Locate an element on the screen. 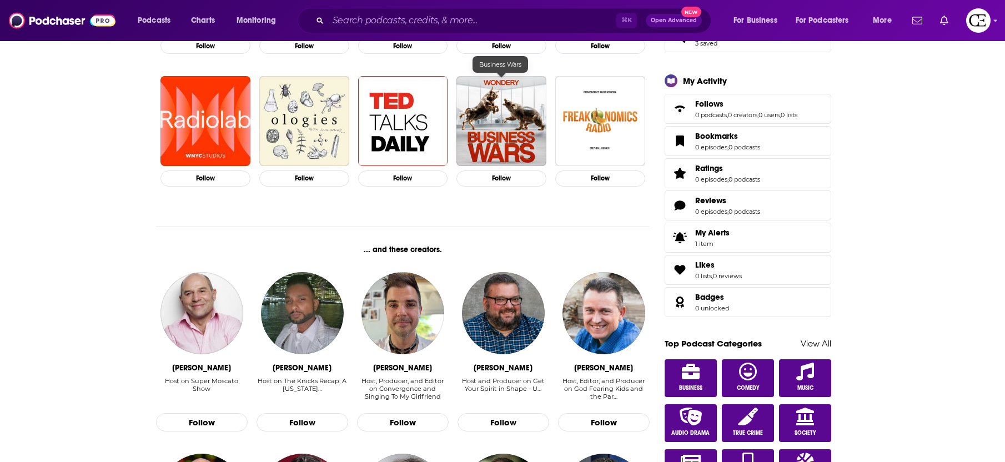 Image resolution: width=1005 pixels, height=462 pixels. span: For Podcasters is located at coordinates (822, 21).